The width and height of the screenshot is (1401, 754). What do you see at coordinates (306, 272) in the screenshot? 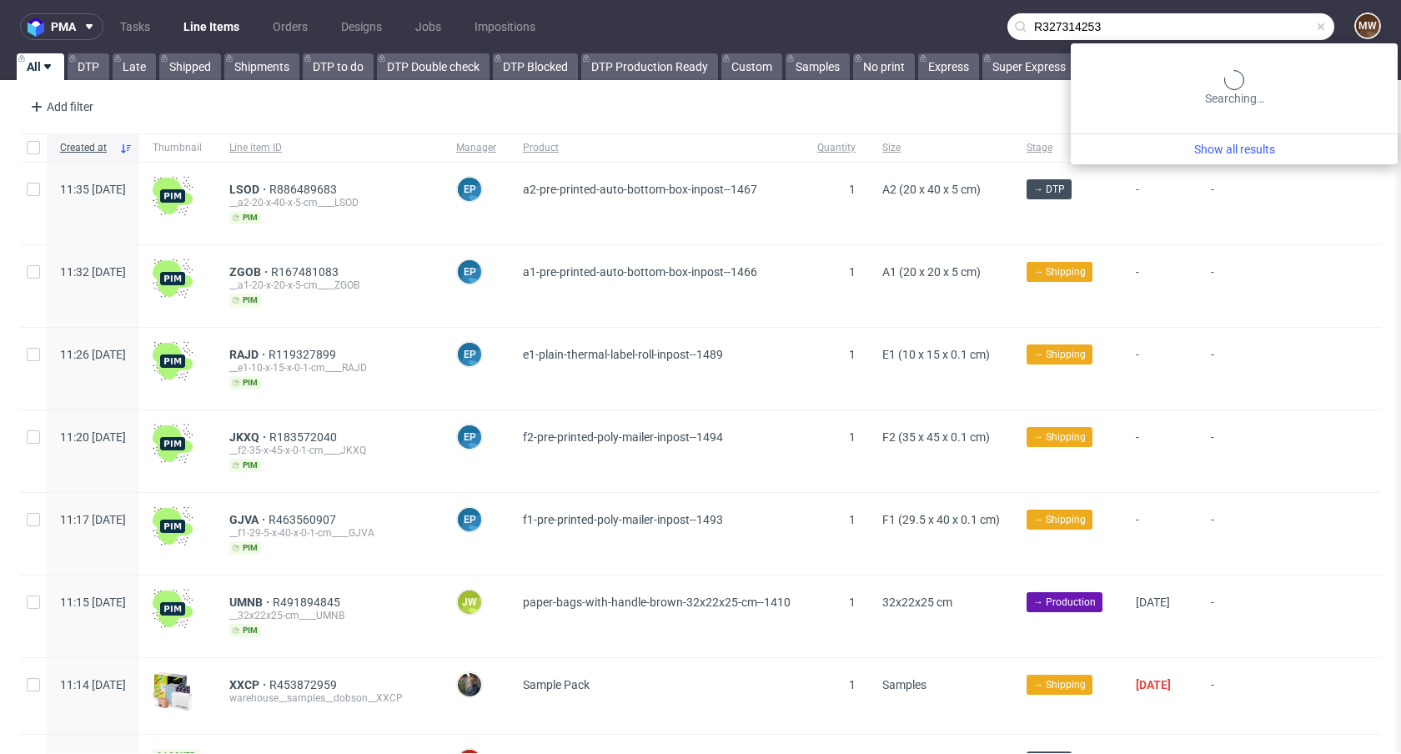
I see `span: R167481083` at bounding box center [306, 272].